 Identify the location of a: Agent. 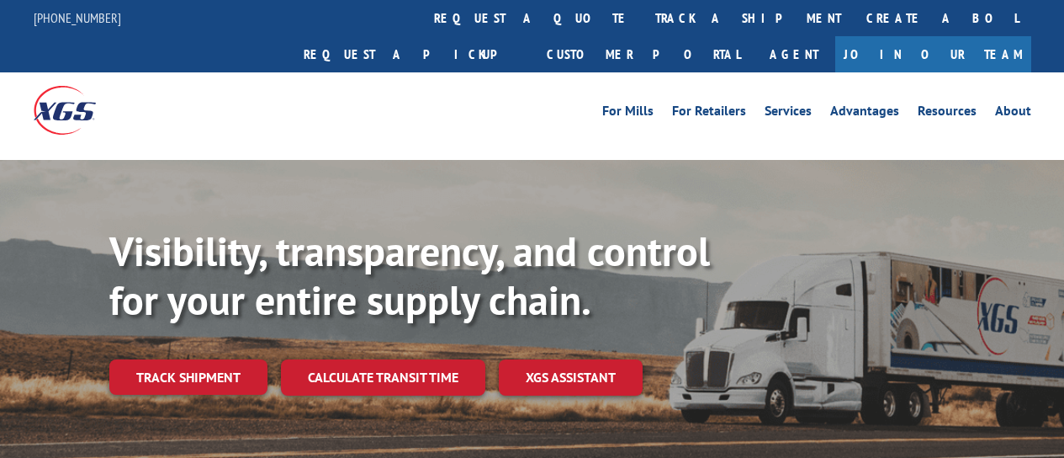
(794, 54).